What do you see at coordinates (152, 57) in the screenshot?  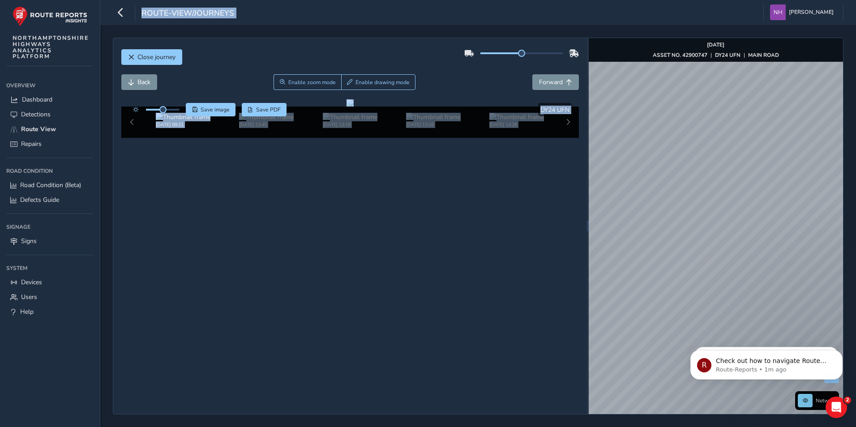 I see `button: Close journey` at bounding box center [152, 57].